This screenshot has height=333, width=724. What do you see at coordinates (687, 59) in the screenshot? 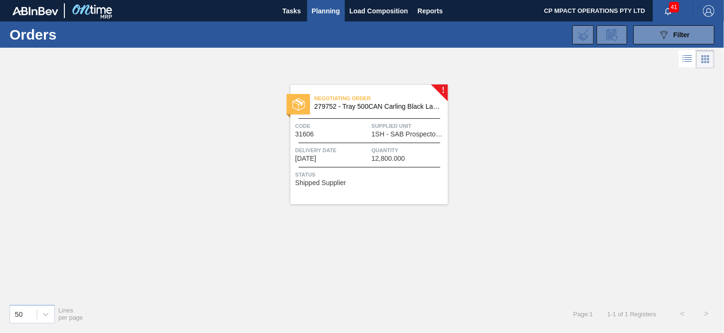
I see `div: List Vision` at bounding box center [687, 59].